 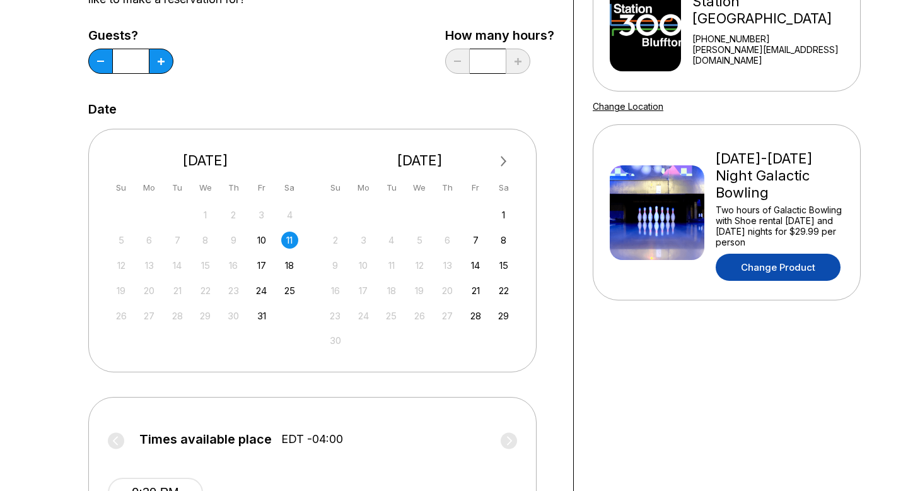 I want to click on span: EDT -04:00, so click(x=312, y=439).